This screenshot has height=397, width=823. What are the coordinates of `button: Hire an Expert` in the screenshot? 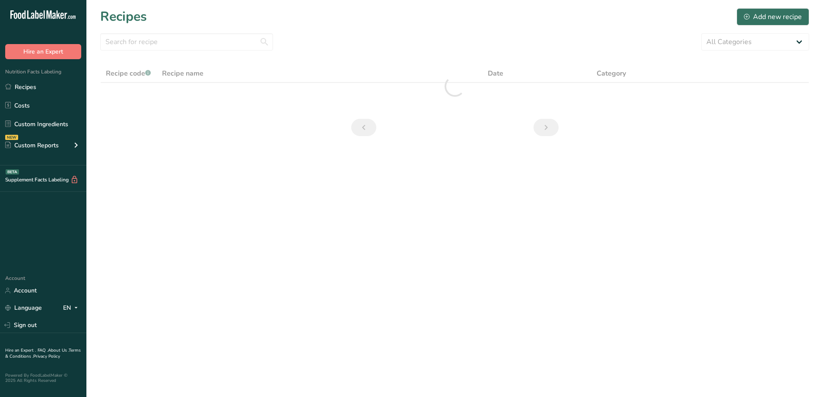 It's located at (43, 51).